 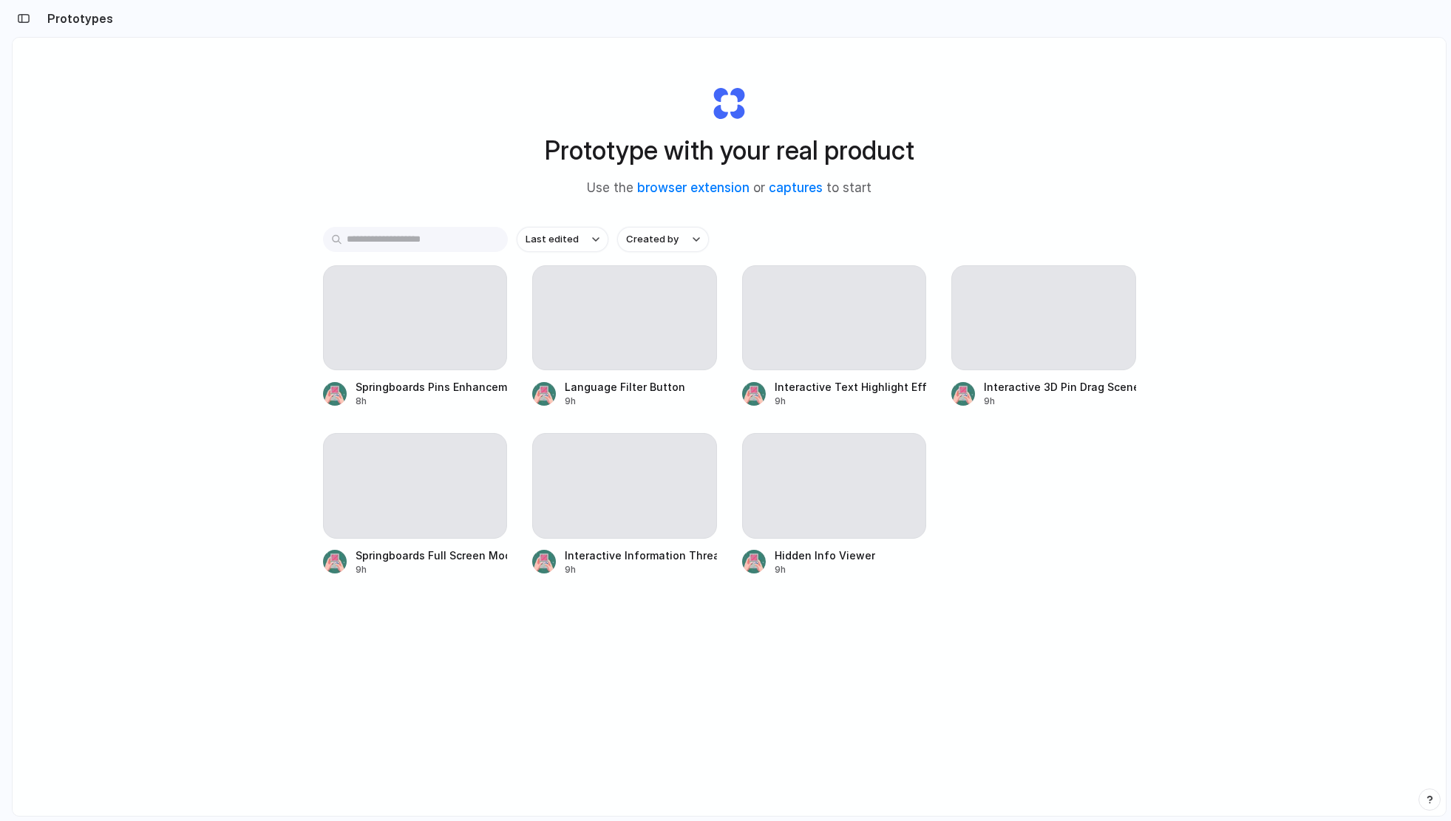 What do you see at coordinates (415, 504) in the screenshot?
I see `a: Springboards Full Screen Mode9h` at bounding box center [415, 504].